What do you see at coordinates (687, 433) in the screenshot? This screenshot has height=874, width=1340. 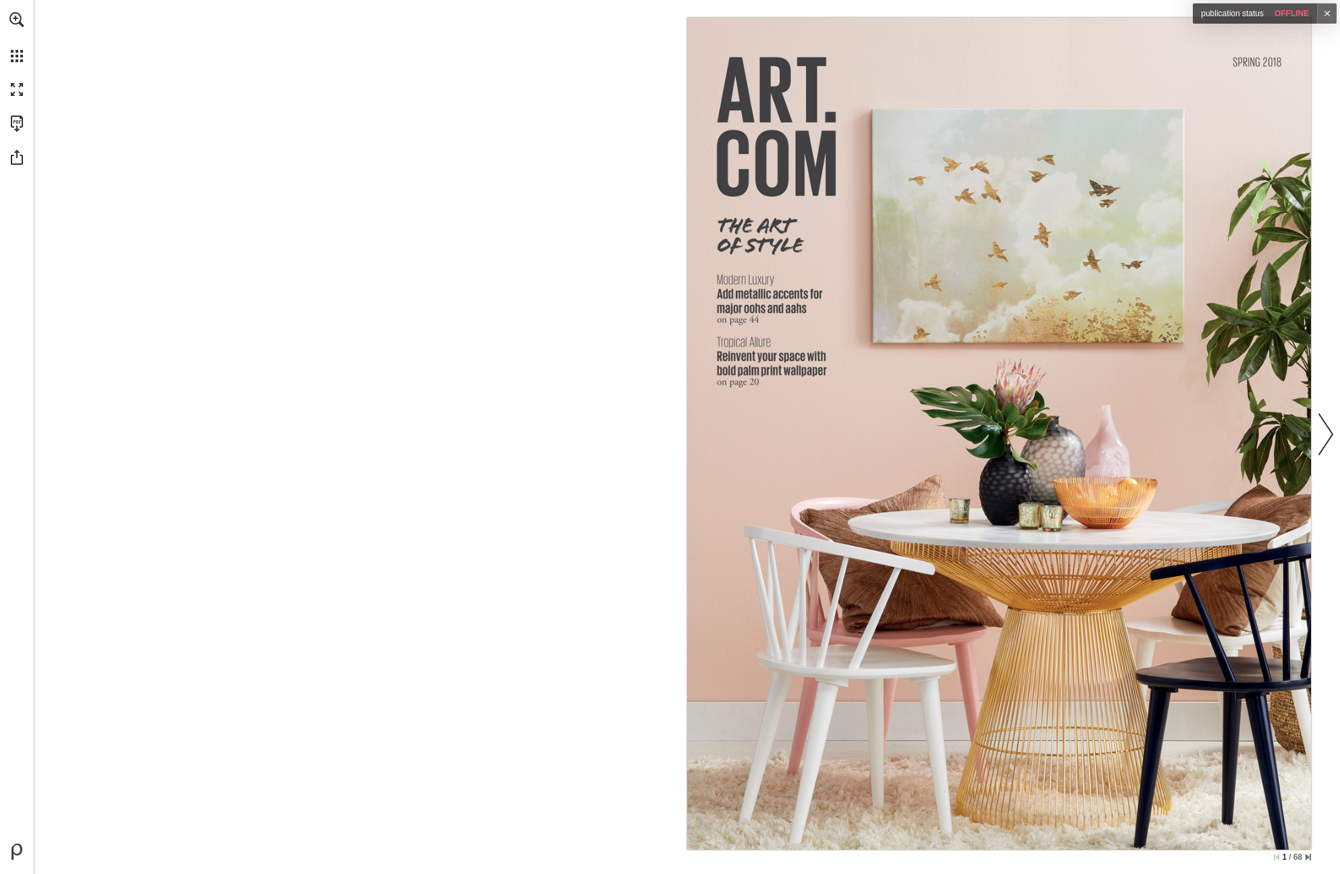 I see `section: Publication Content - Ventura - art-com-spring-2018-catalog` at bounding box center [687, 433].